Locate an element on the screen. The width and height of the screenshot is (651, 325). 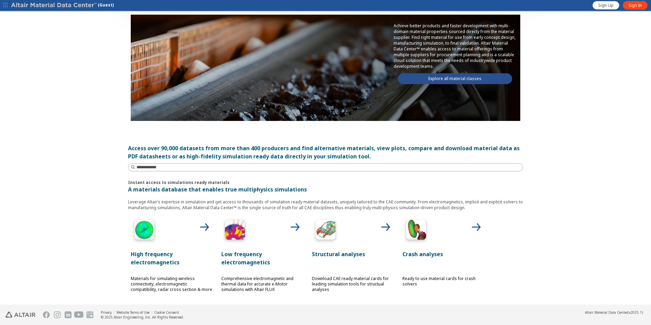
button: High Frequency IconHigh frequency electromagneticsMaterials for simulating wireless connectivity,... is located at coordinates (172, 258).